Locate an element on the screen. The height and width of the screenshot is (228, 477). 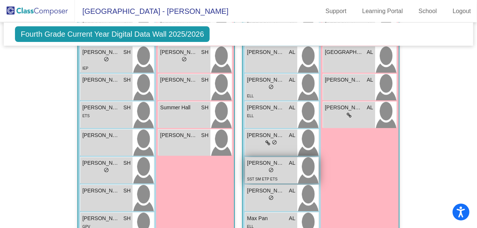
a: Logout is located at coordinates (462, 11).